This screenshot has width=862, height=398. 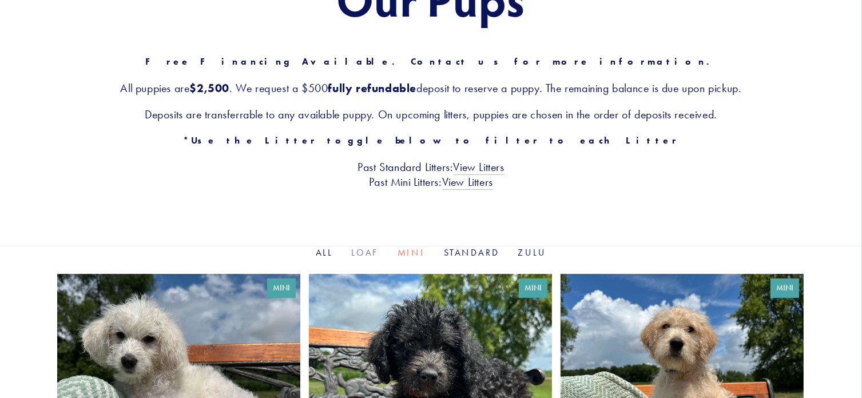 What do you see at coordinates (430, 114) in the screenshot?
I see `h3: Deposits are transferrable to any available puppy. On upcoming litters, puppies are chosen in the...` at bounding box center [430, 114].